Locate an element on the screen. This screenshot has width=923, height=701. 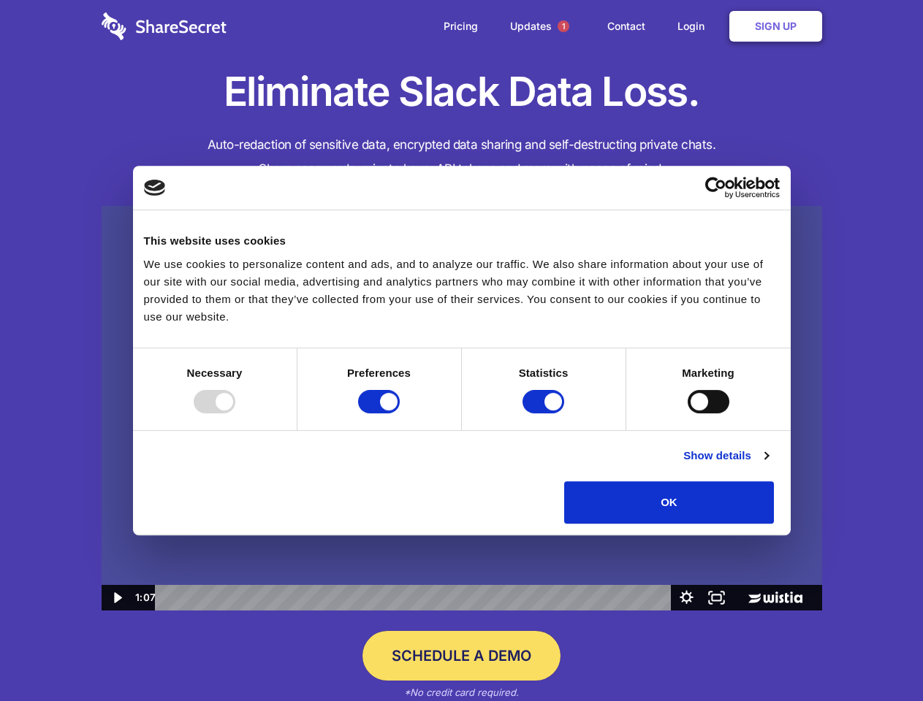
a: Show details is located at coordinates (725, 456).